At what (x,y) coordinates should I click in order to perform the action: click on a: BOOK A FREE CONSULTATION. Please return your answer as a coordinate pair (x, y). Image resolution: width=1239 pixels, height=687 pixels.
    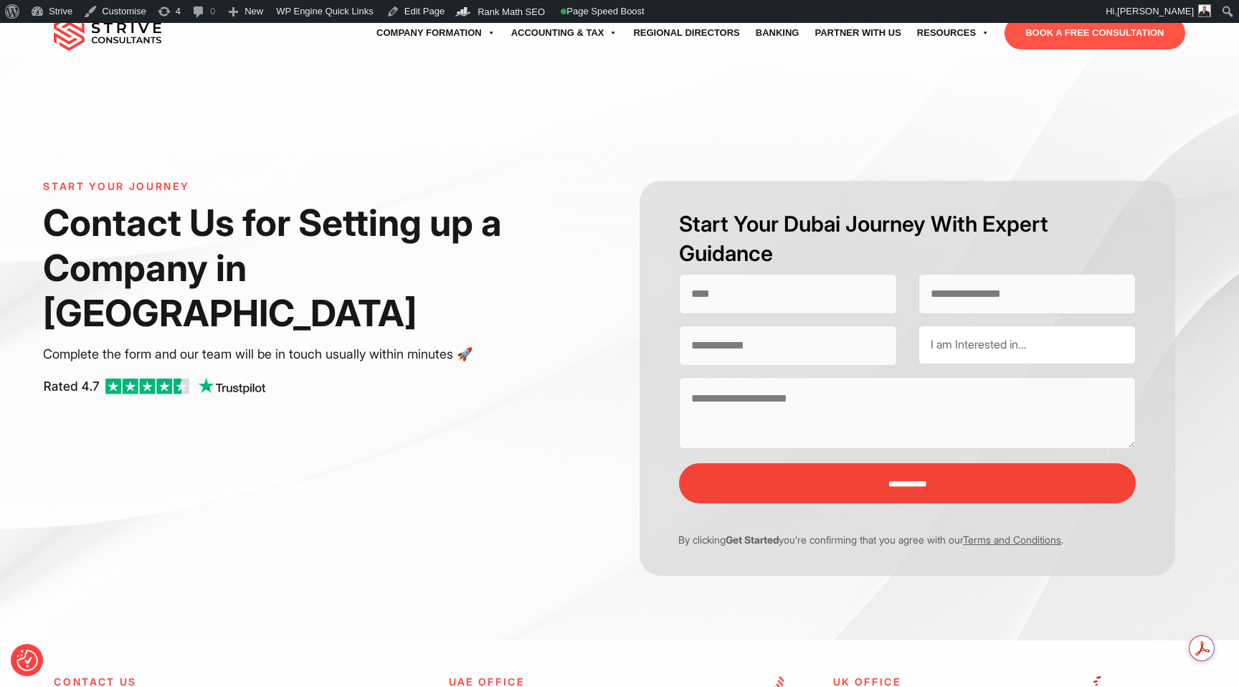
    Looking at the image, I should click on (1094, 33).